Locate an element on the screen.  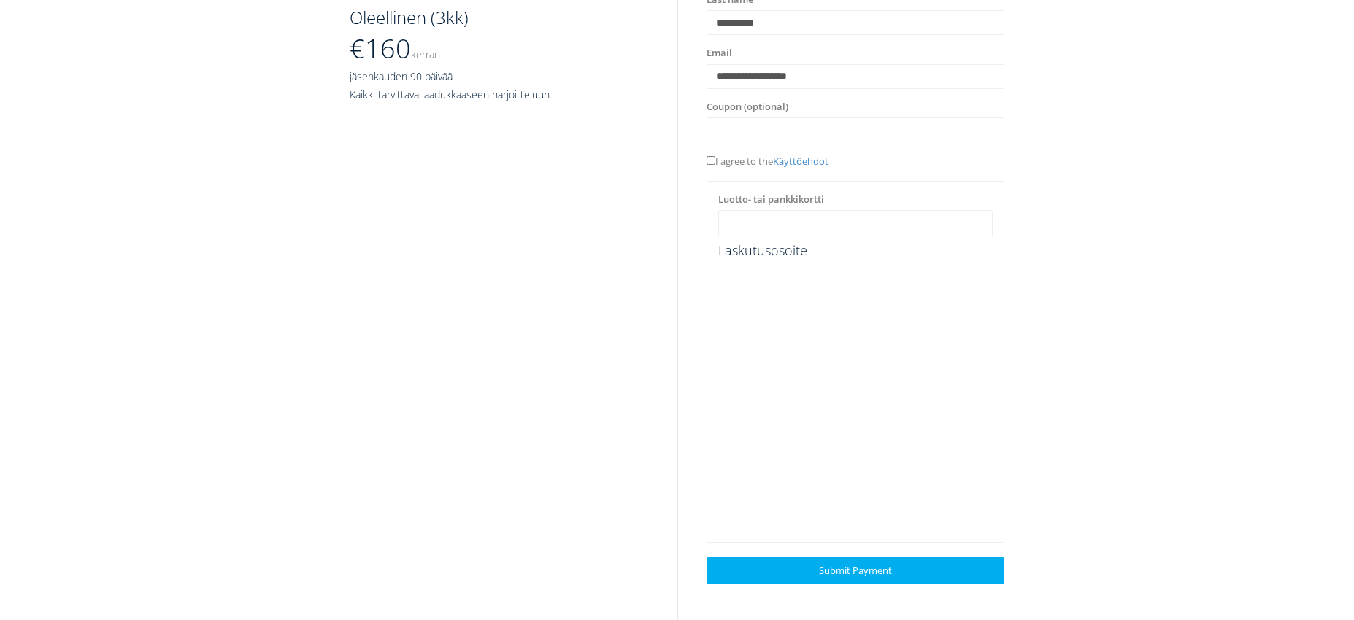
h5: Kaikki tarvittava laadukkaaseen harjoitteluun. is located at coordinates (498, 94).